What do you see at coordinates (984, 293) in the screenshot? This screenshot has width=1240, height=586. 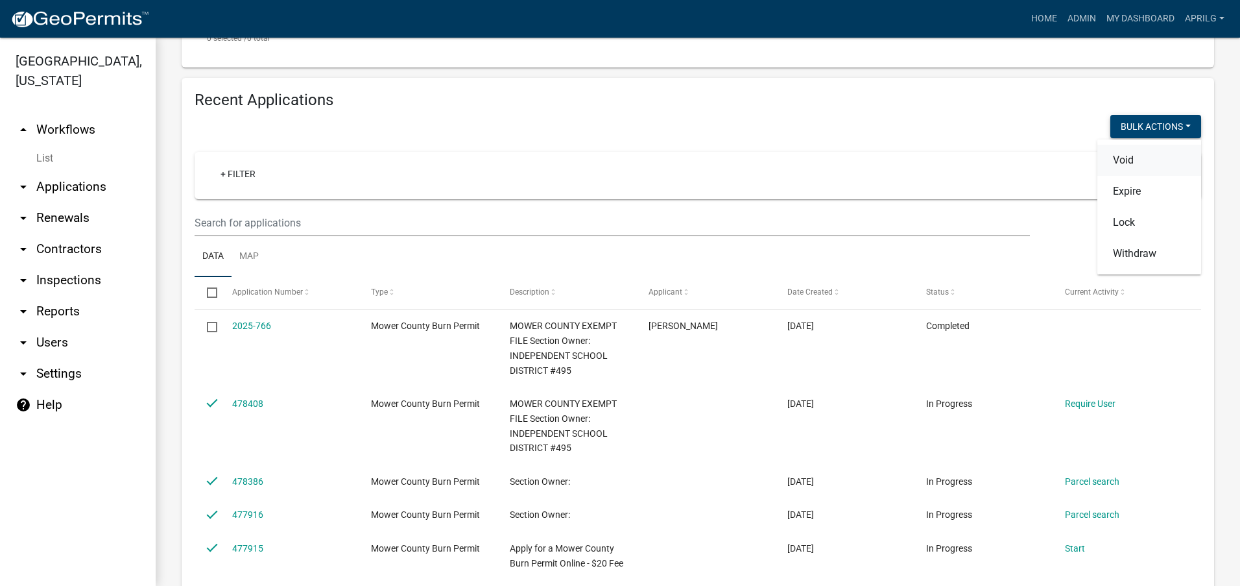 I see `datatable-header-cell: Status` at bounding box center [984, 293].